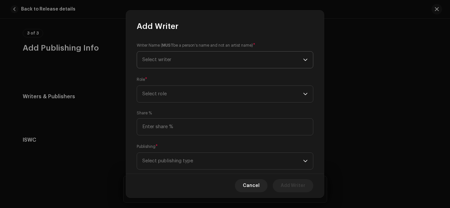 The image size is (450, 208). I want to click on small: Role, so click(141, 80).